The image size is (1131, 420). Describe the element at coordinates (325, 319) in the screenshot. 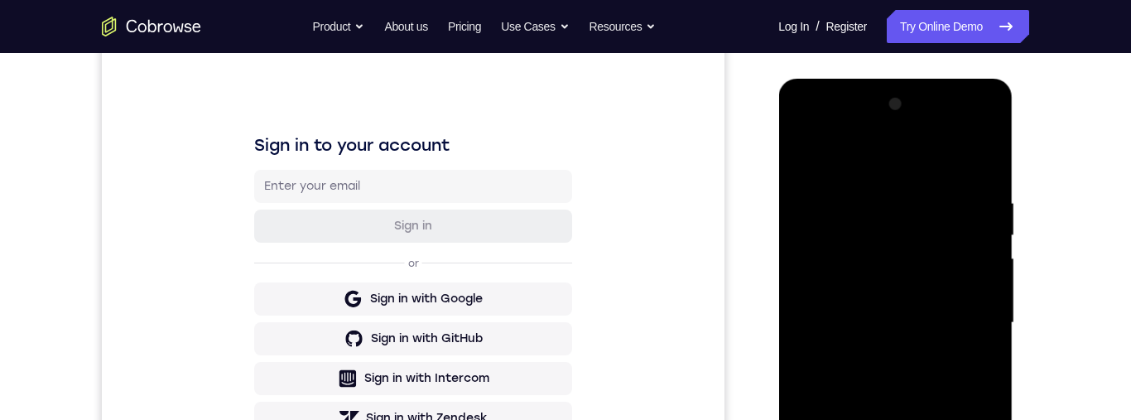

I see `div: Sign in with GitHub` at that location.